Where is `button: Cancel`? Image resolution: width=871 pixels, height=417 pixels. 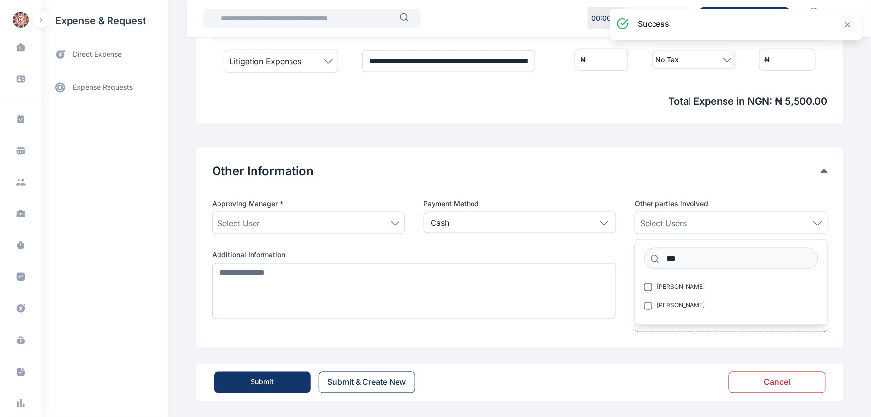 button: Cancel is located at coordinates (777, 382).